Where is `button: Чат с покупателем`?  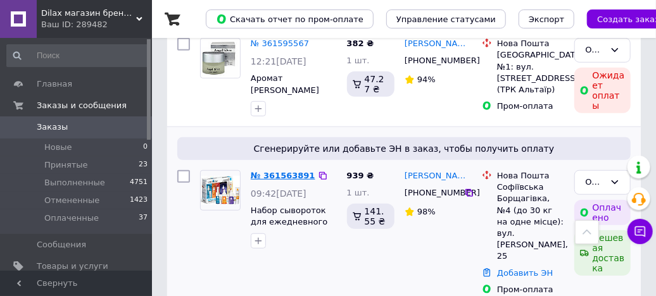
button: Чат с покупателем is located at coordinates (640, 232).